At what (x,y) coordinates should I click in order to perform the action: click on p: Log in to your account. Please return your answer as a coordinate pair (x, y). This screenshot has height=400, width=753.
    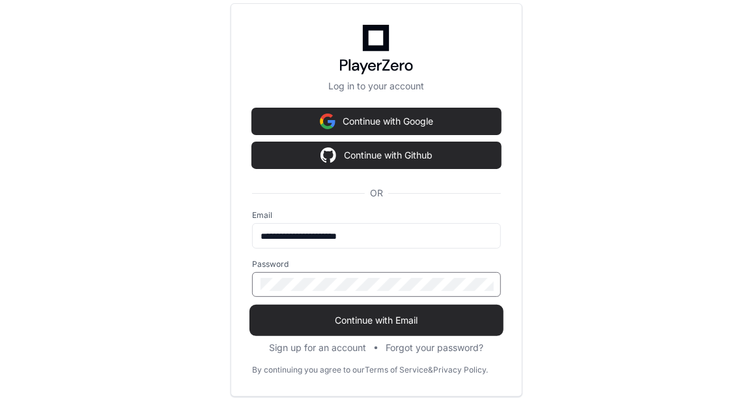
    Looking at the image, I should click on (377, 86).